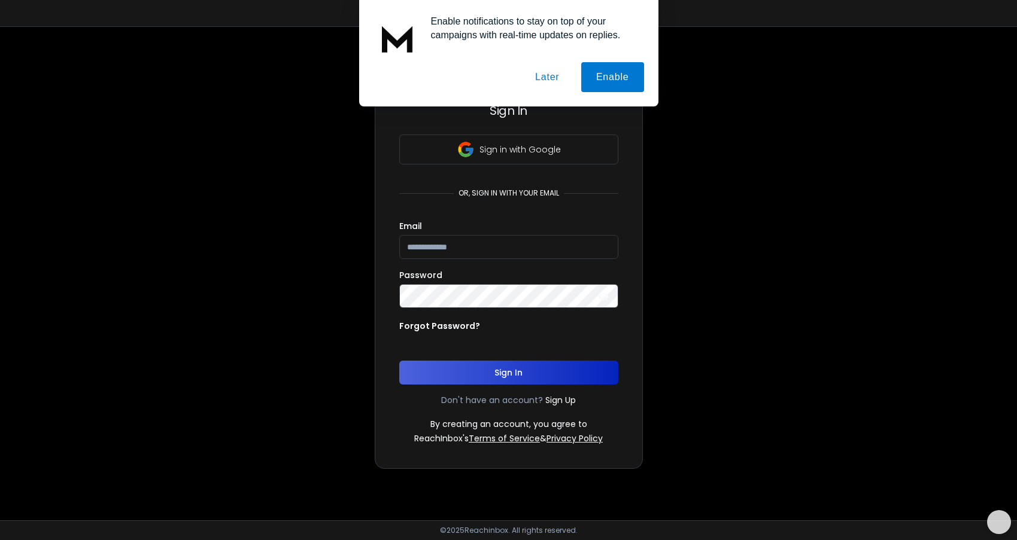 This screenshot has height=540, width=1017. What do you see at coordinates (509, 193) in the screenshot?
I see `p: or, sign in with your email` at bounding box center [509, 193].